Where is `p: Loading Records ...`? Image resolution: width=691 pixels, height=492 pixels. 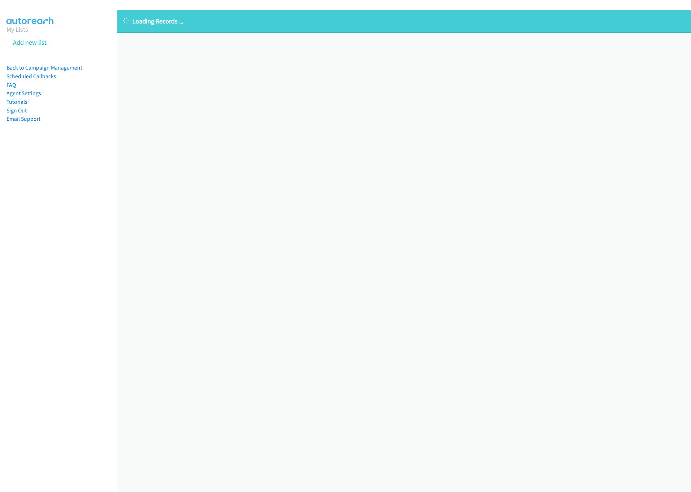 p: Loading Records ... is located at coordinates (404, 21).